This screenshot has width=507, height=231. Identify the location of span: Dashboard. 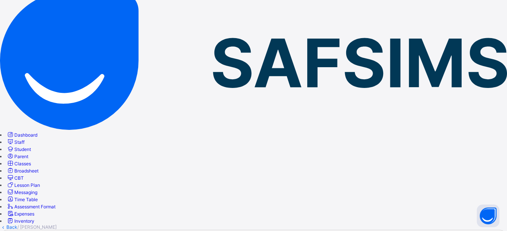
(26, 135).